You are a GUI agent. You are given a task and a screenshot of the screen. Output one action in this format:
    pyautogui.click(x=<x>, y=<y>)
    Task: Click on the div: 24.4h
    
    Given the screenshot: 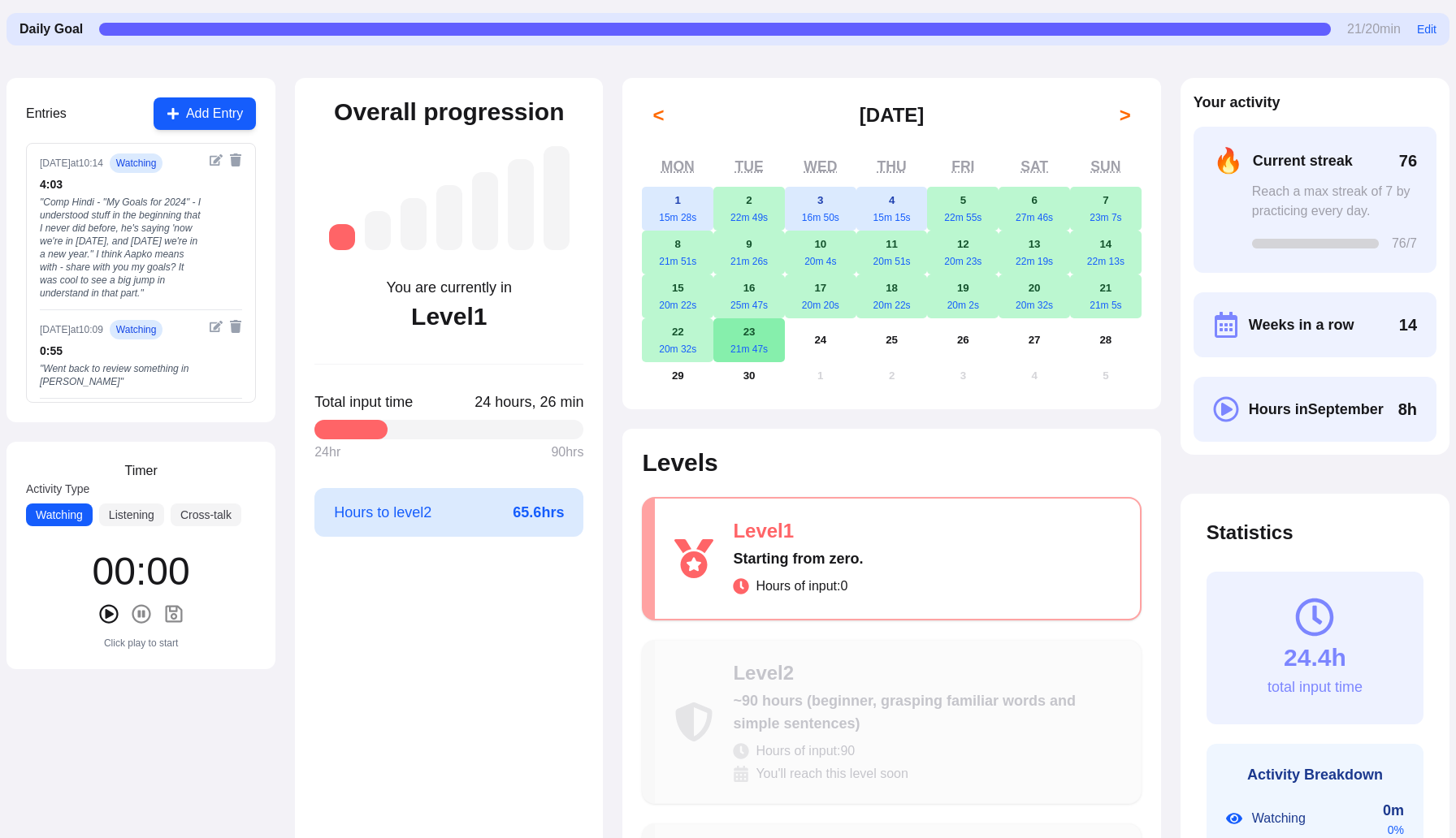 What is the action you would take?
    pyautogui.click(x=1315, y=658)
    